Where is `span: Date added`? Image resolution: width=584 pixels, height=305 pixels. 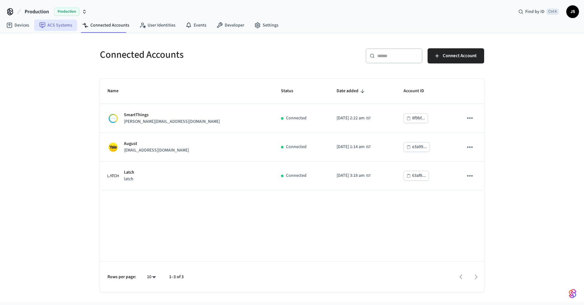 span: Date added is located at coordinates (351, 91).